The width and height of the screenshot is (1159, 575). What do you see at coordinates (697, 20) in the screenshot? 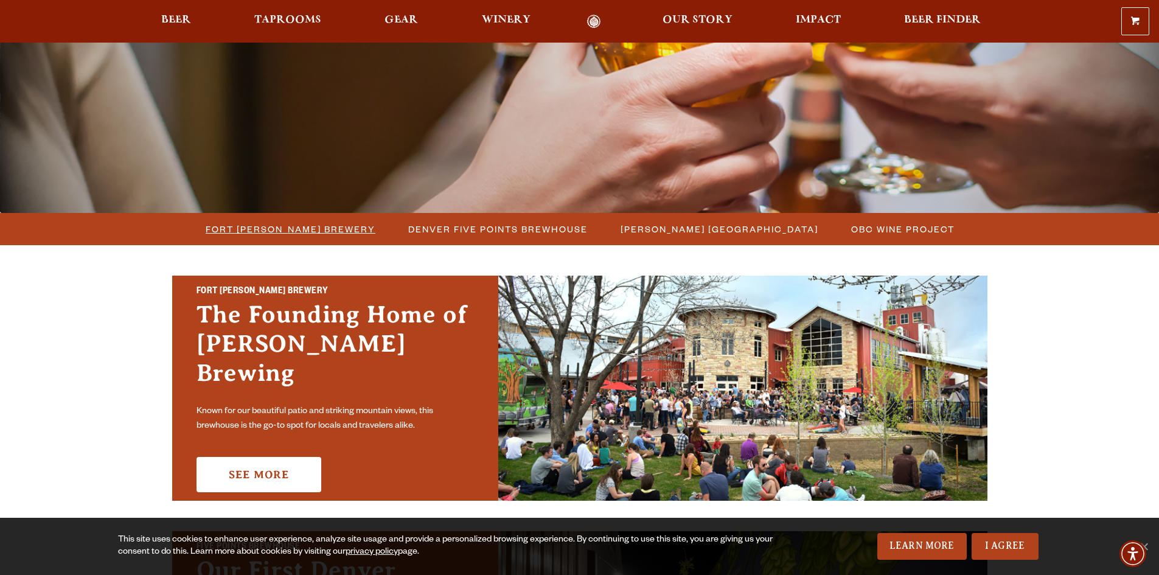
I see `span: Our Story` at bounding box center [697, 20].